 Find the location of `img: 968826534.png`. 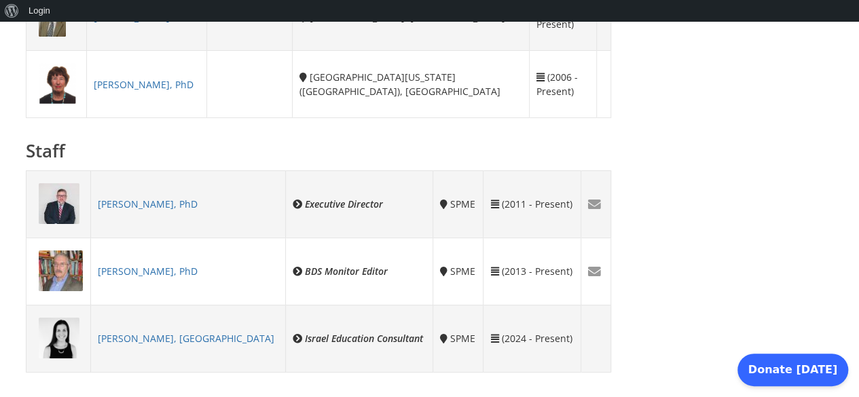

img: 968826534.png is located at coordinates (59, 338).